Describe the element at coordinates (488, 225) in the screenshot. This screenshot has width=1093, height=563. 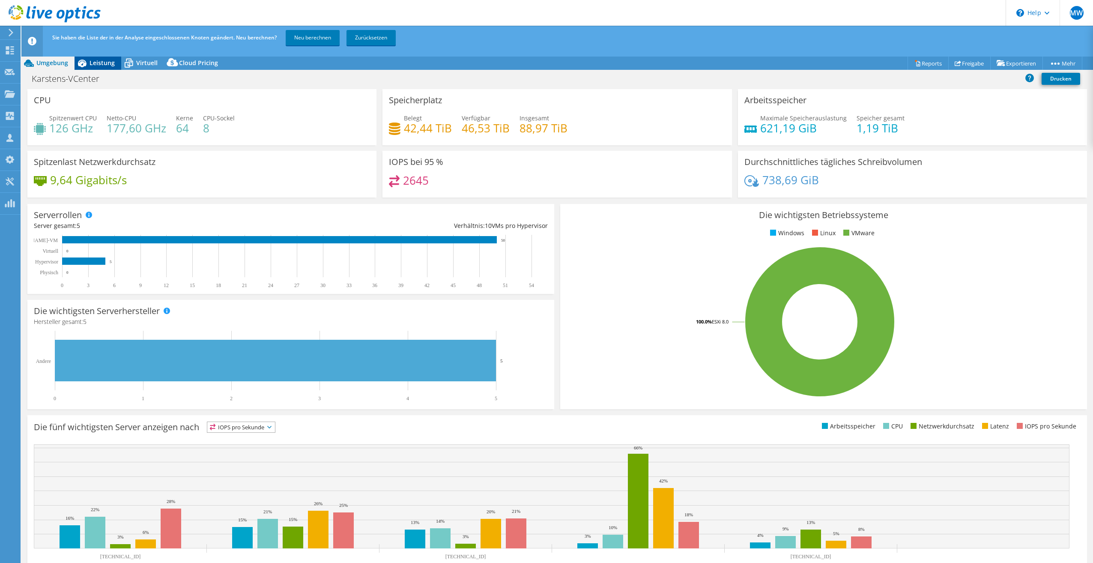
I see `span: 10` at that location.